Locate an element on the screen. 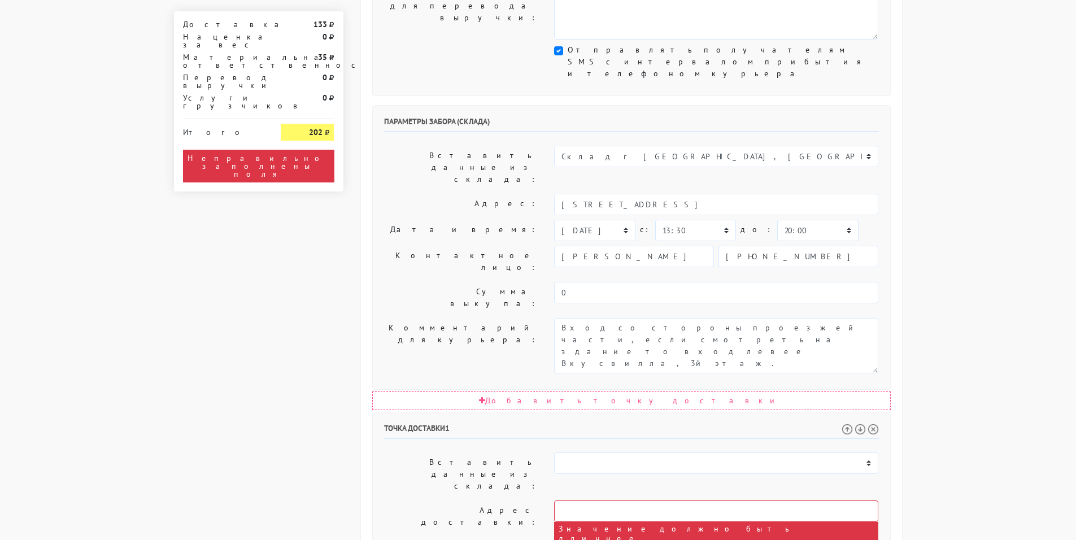 The height and width of the screenshot is (540, 1076). div: Добавить точку доставки is located at coordinates (632, 401).